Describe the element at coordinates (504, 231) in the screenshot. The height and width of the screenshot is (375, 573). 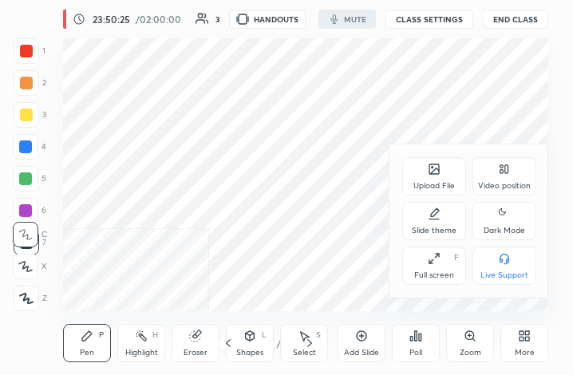
I see `div: Dark Mode` at that location.